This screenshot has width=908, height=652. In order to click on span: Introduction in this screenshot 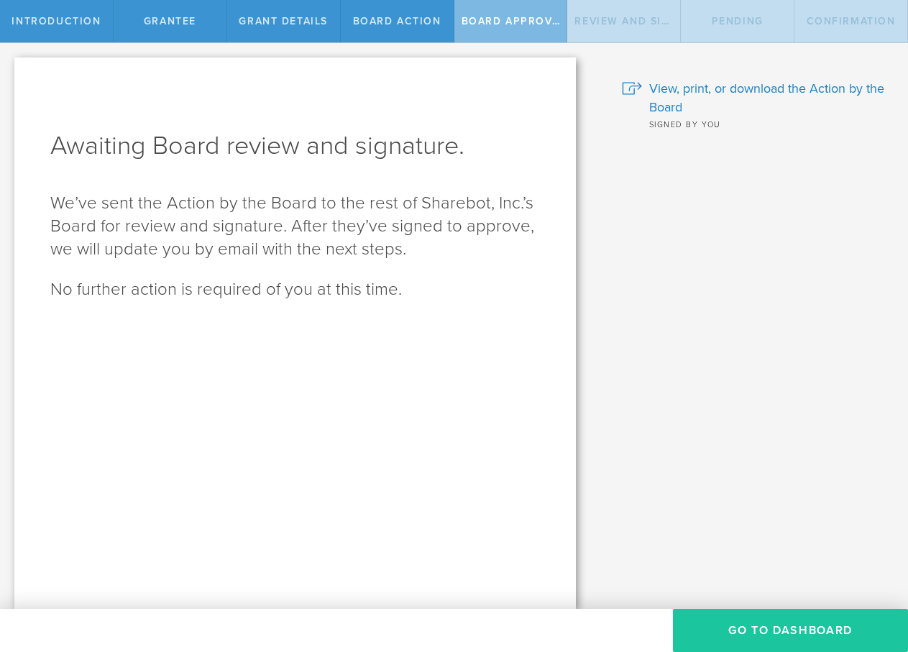, I will do `click(56, 21)`.